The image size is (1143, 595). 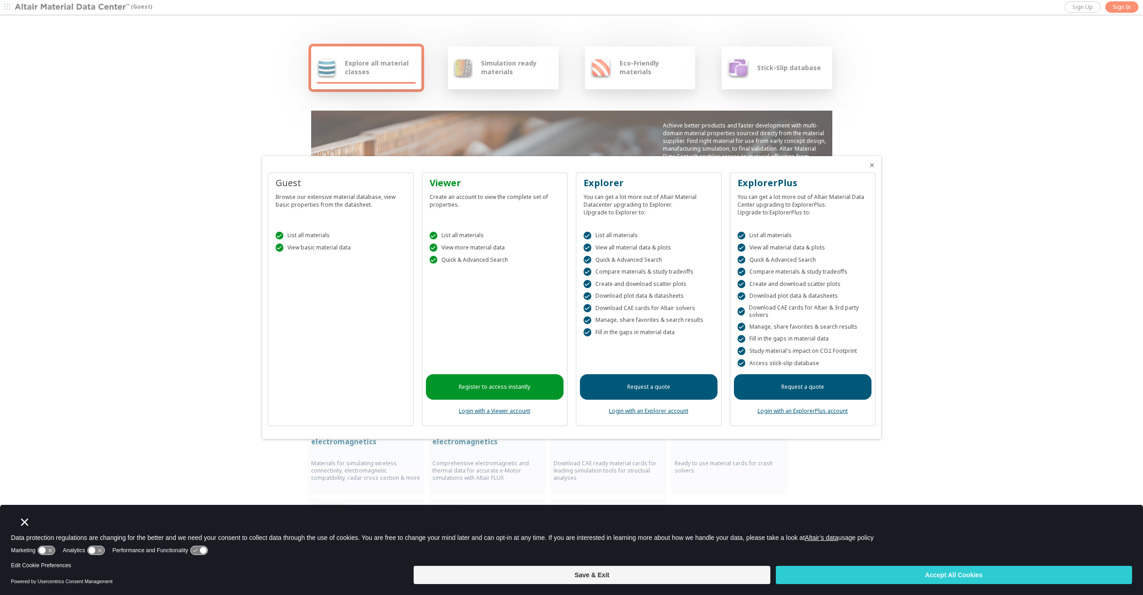 I want to click on div: Viewer, so click(x=495, y=183).